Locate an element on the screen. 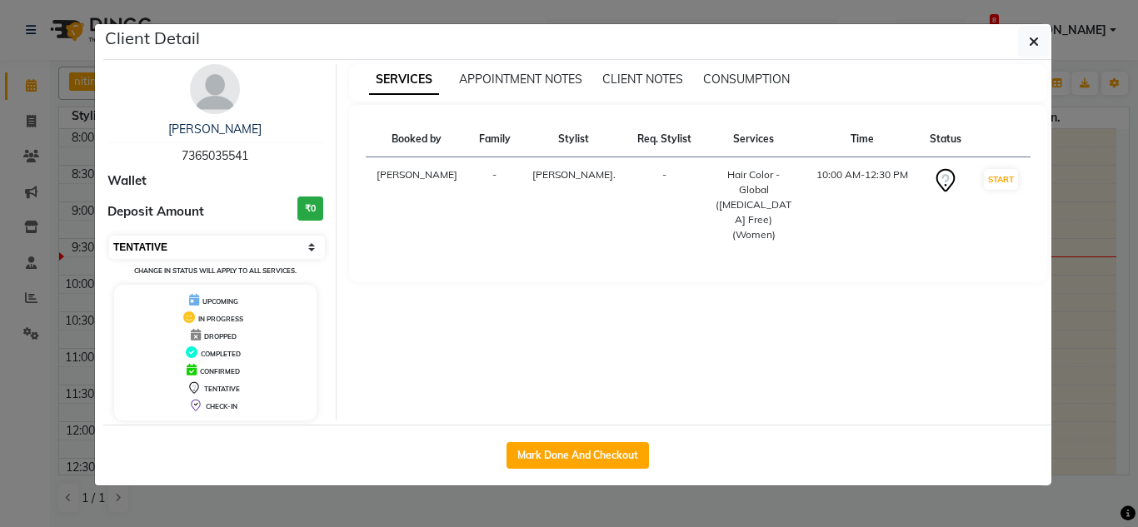  span: CLIENT NOTES is located at coordinates (642, 79).